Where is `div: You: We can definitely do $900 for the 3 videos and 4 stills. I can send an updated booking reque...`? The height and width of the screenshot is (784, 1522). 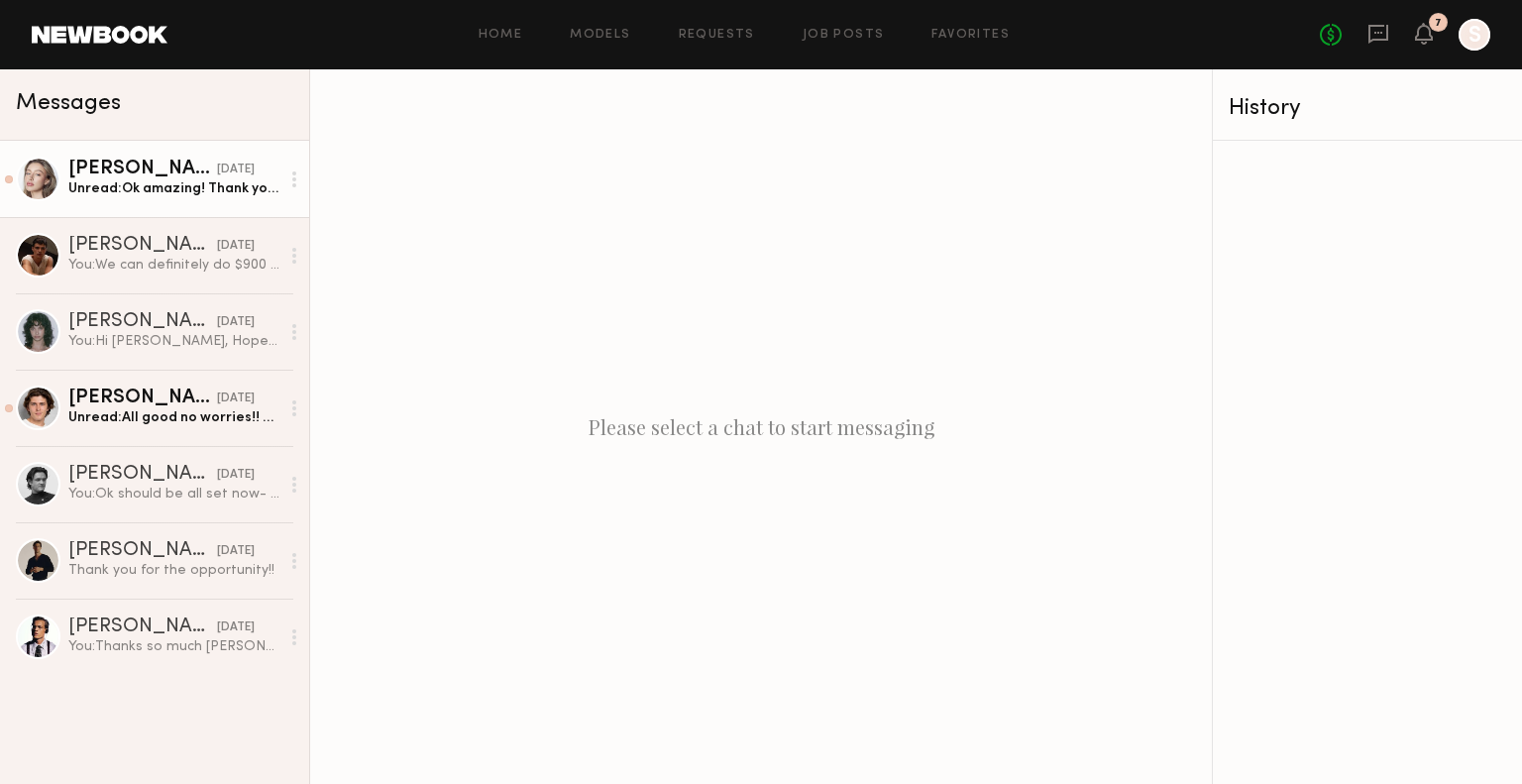
div: You: We can definitely do $900 for the 3 videos and 4 stills. I can send an updated booking reque... is located at coordinates (174, 265).